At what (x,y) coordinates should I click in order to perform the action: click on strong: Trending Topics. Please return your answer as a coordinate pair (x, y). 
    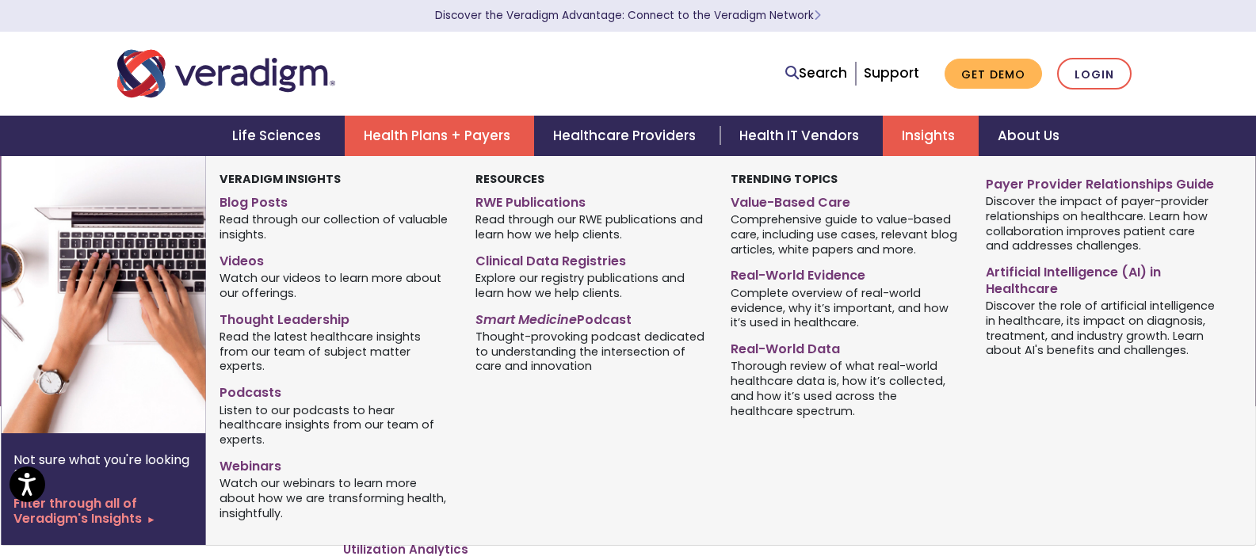
    Looking at the image, I should click on (784, 179).